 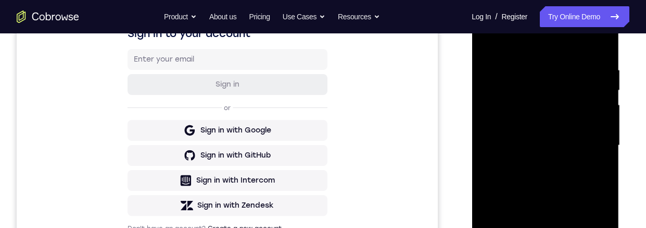 What do you see at coordinates (259, 17) in the screenshot?
I see `a: Pricing` at bounding box center [259, 17].